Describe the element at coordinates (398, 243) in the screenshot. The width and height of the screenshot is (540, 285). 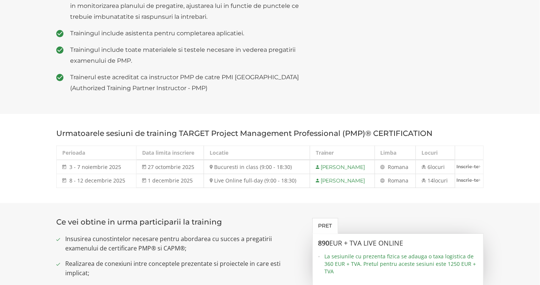
I see `h3: 890` at that location.